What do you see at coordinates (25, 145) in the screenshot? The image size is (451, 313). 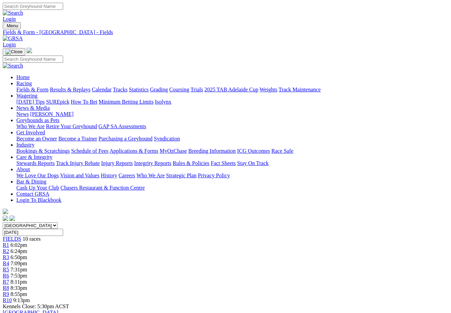 I see `a: Industry` at bounding box center [25, 145].